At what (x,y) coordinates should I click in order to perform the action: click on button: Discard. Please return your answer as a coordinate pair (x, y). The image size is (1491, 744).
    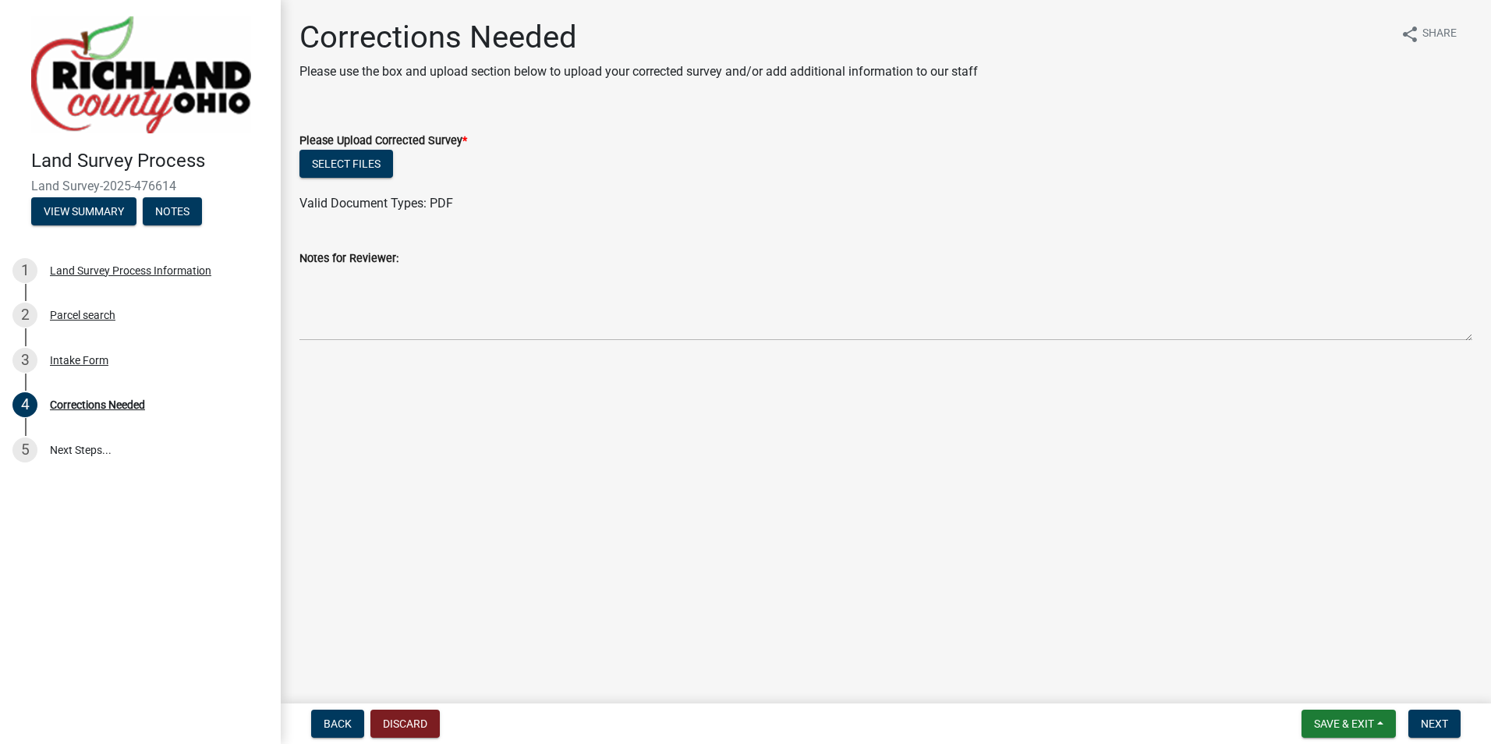
    Looking at the image, I should click on (405, 724).